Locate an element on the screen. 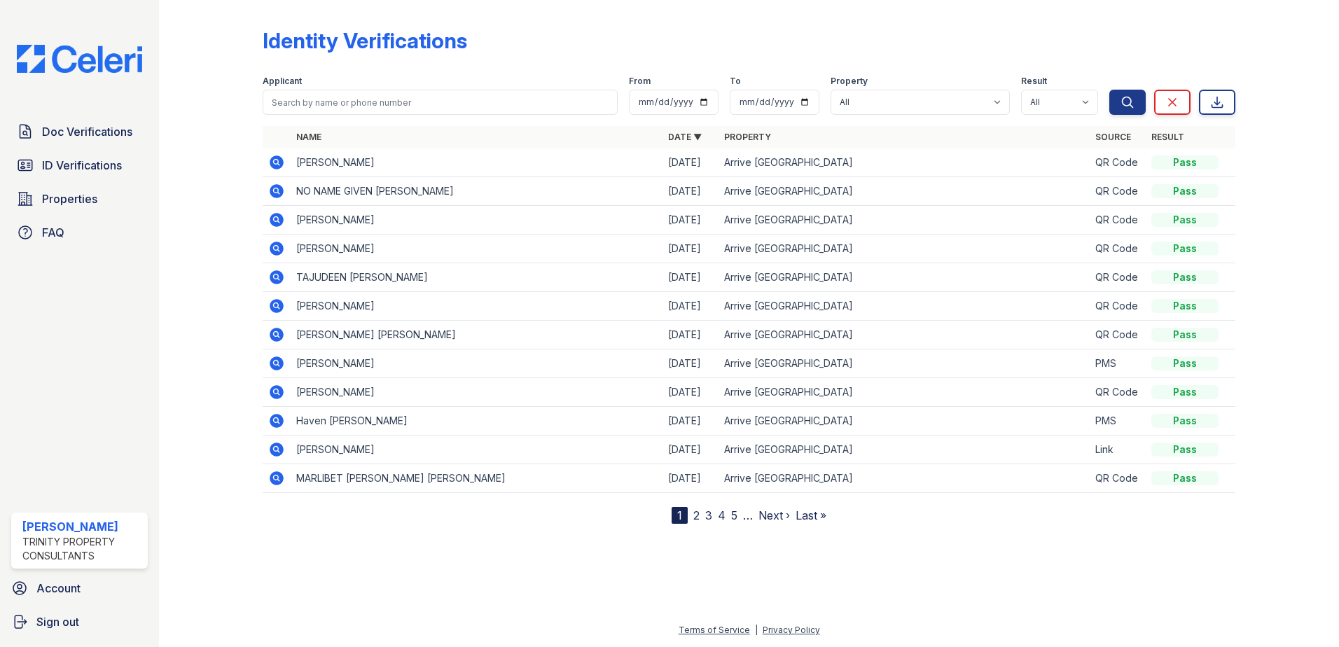  div: Trinity Property Consultants is located at coordinates (82, 549).